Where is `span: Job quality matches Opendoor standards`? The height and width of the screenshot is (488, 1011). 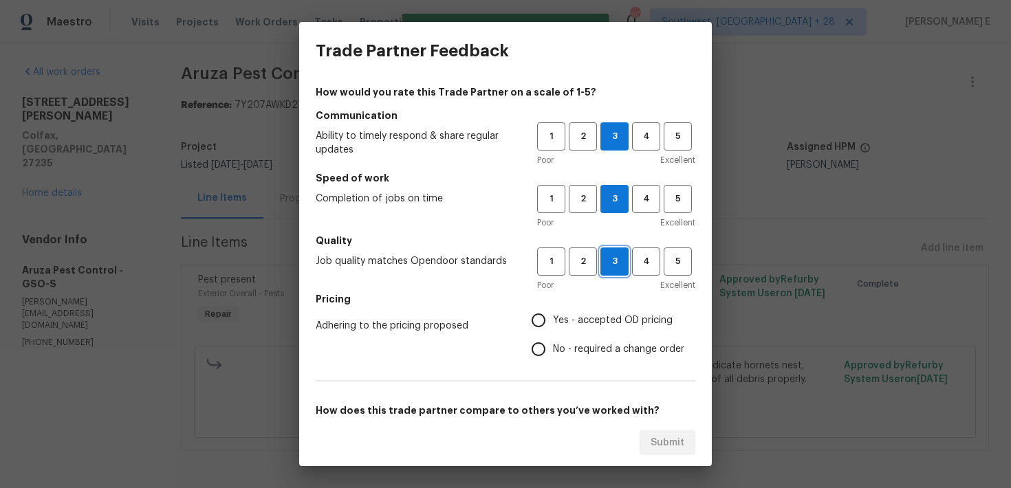
span: Job quality matches Opendoor standards is located at coordinates (415, 261).